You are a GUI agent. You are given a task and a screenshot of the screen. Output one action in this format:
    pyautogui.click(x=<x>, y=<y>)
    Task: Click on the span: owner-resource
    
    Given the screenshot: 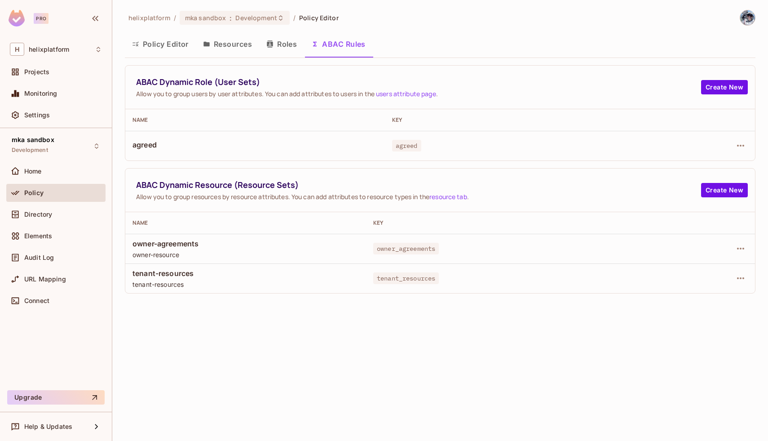 What is the action you would take?
    pyautogui.click(x=246, y=254)
    